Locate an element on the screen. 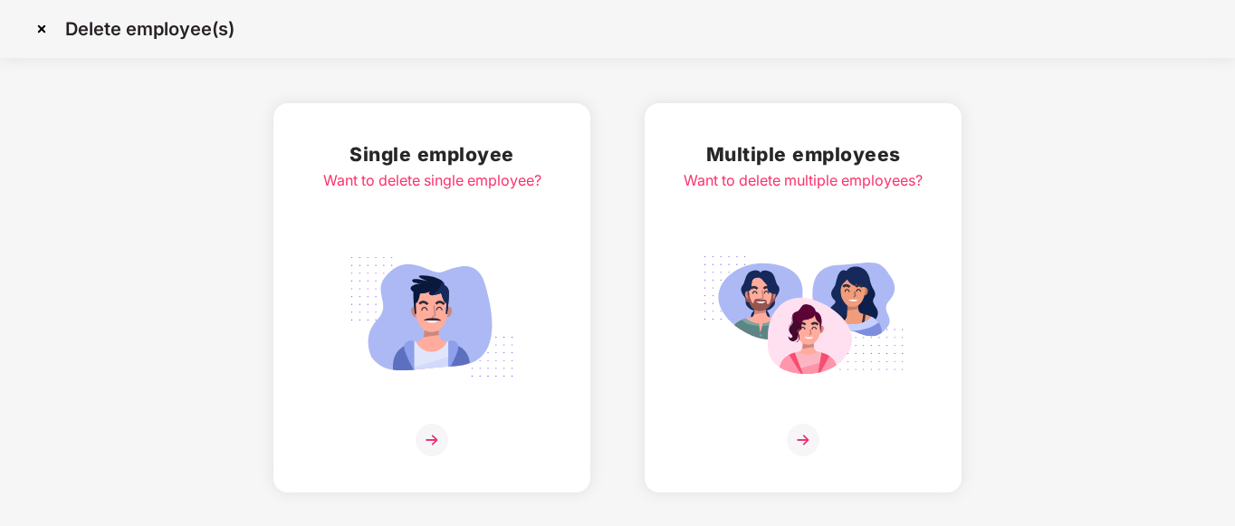 Image resolution: width=1235 pixels, height=526 pixels. div: Want to delete multiple employees? is located at coordinates (803, 180).